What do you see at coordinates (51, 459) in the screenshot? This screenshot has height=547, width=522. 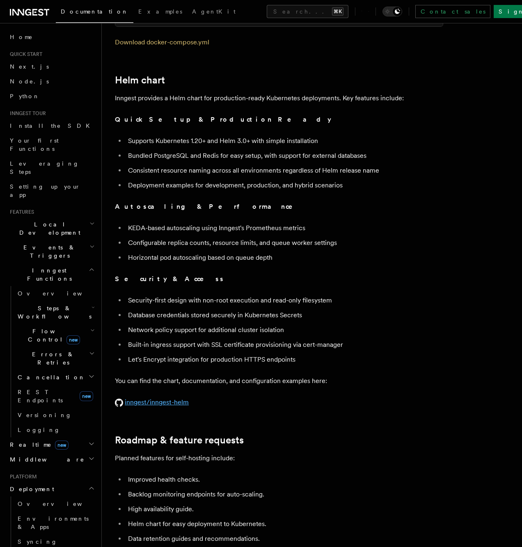 I see `button: Middleware` at bounding box center [51, 459].